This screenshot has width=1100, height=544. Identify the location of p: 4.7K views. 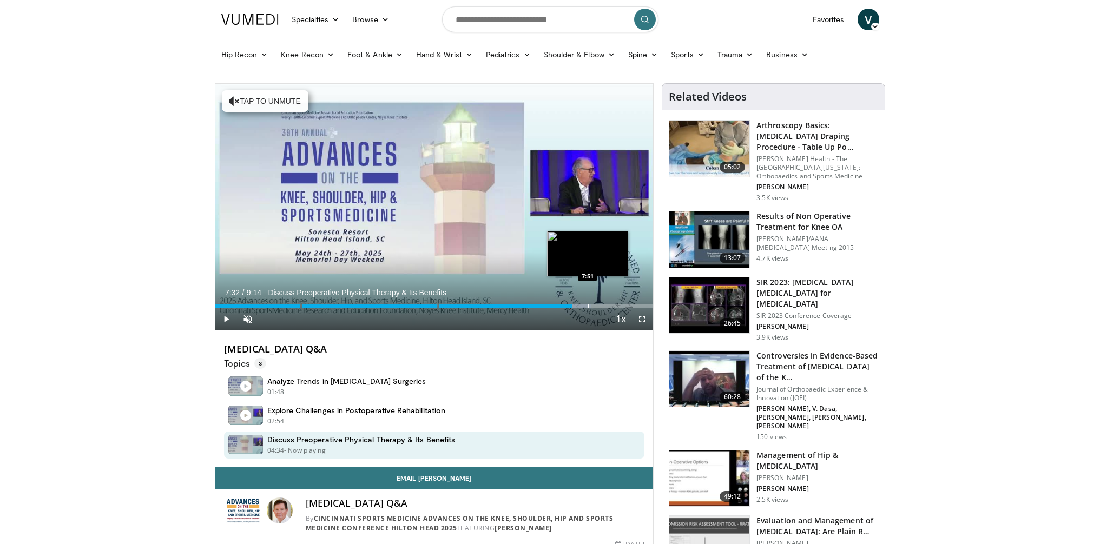
(772, 259).